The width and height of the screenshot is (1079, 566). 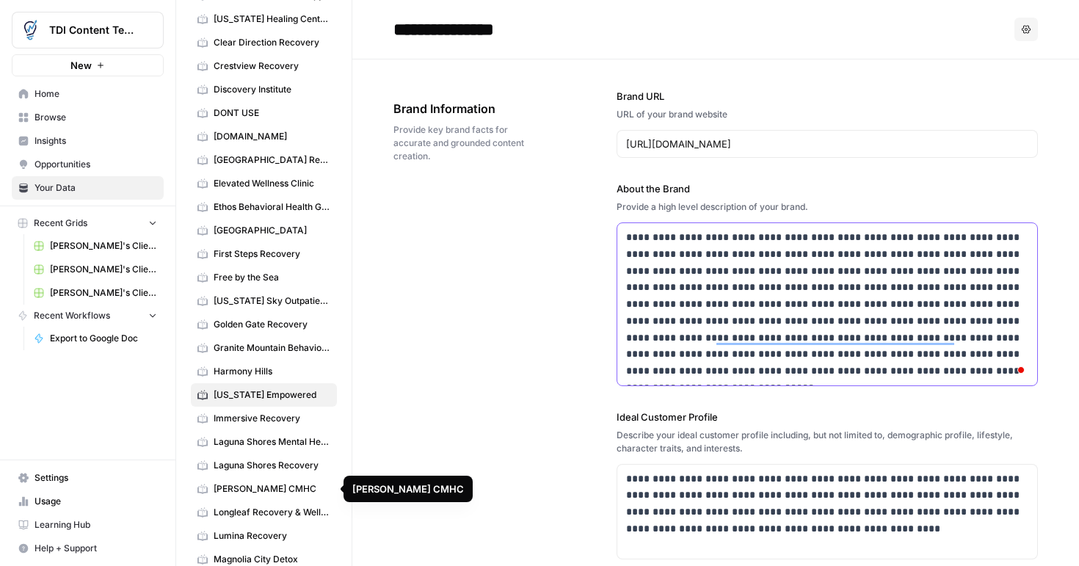 What do you see at coordinates (827, 144) in the screenshot?
I see `input: www.sundaysoccer.com` at bounding box center [827, 144].